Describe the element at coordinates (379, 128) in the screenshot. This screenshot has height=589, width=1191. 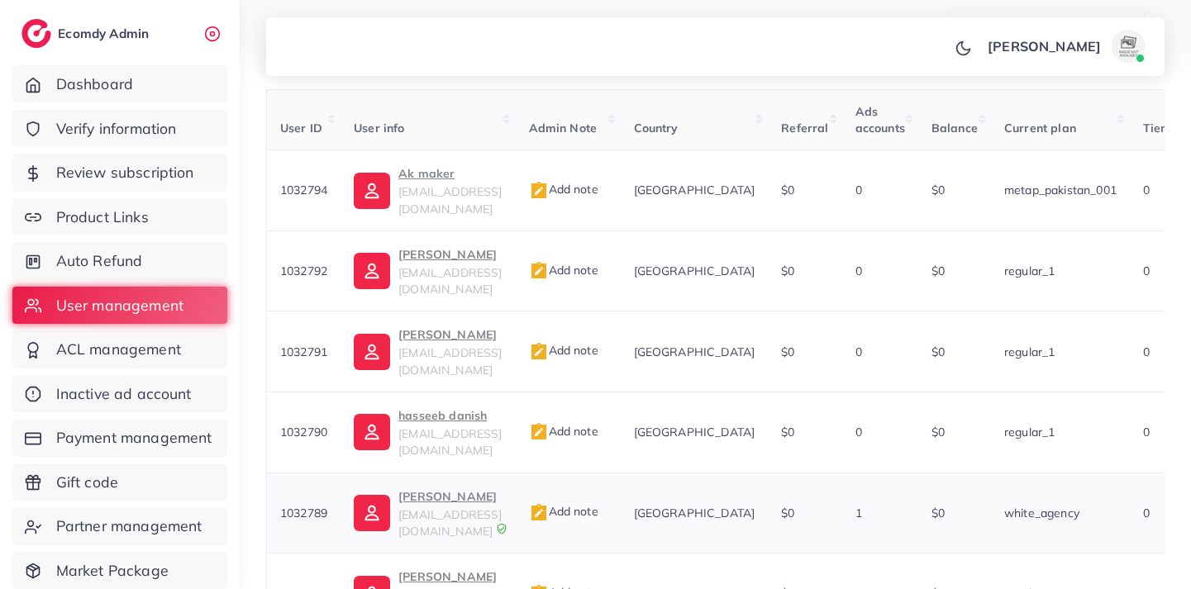
I see `span: User info` at that location.